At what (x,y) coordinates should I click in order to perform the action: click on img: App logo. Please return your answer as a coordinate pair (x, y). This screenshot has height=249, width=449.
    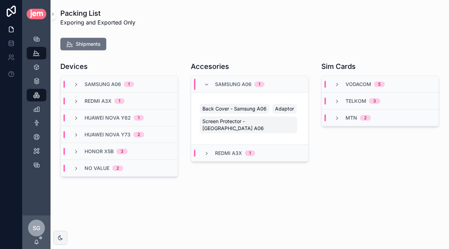
    Looking at the image, I should click on (36, 14).